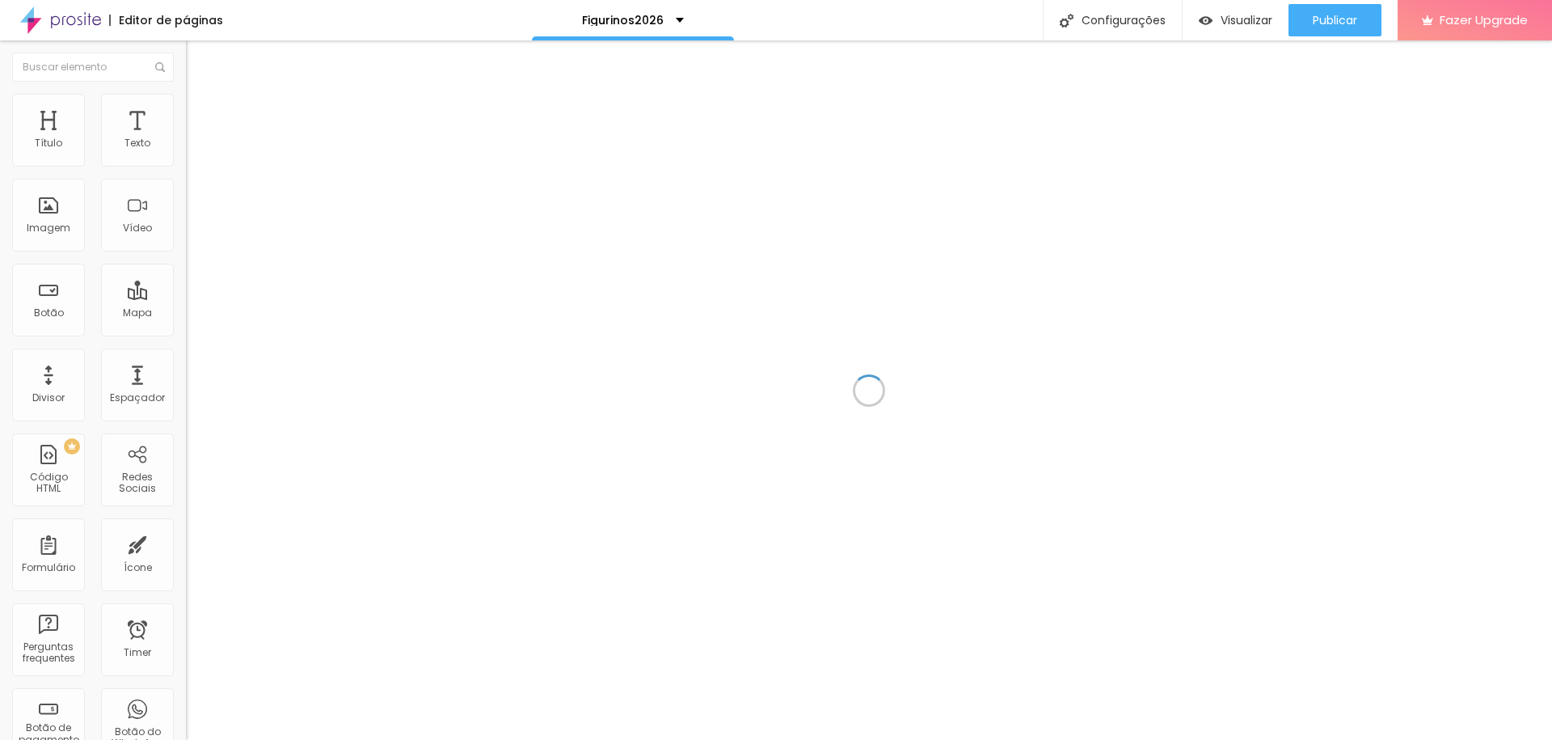  What do you see at coordinates (49, 398) in the screenshot?
I see `div: Divisor` at bounding box center [49, 398].